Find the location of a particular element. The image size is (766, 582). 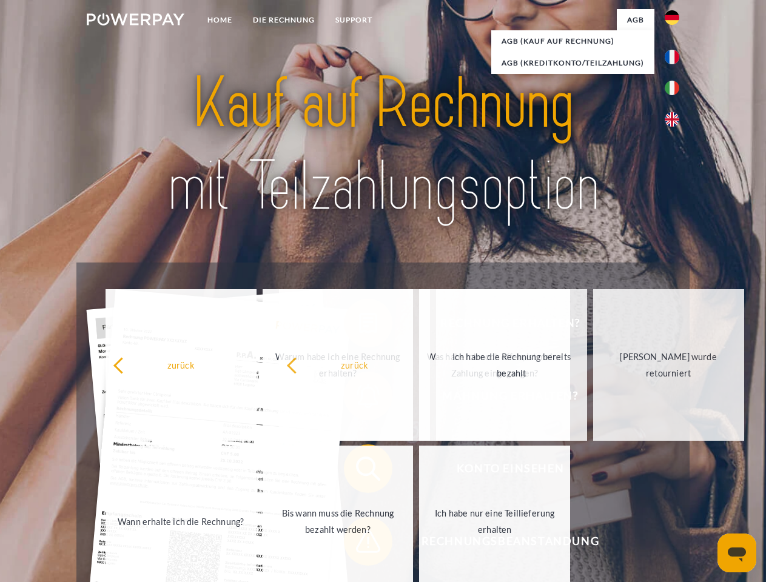

div: Bis wann muss die Rechnung bezahlt werden? is located at coordinates (338, 521).